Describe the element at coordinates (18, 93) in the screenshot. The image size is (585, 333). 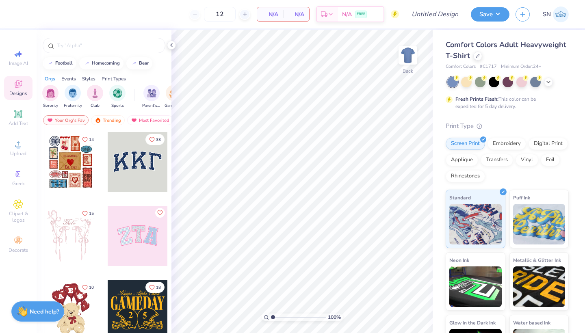
I see `span: Designs` at that location.